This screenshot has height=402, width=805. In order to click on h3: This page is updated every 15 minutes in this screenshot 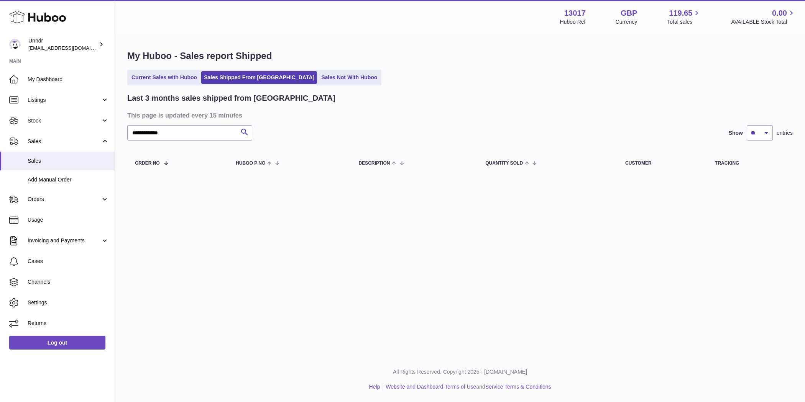, I will do `click(459, 115)`.